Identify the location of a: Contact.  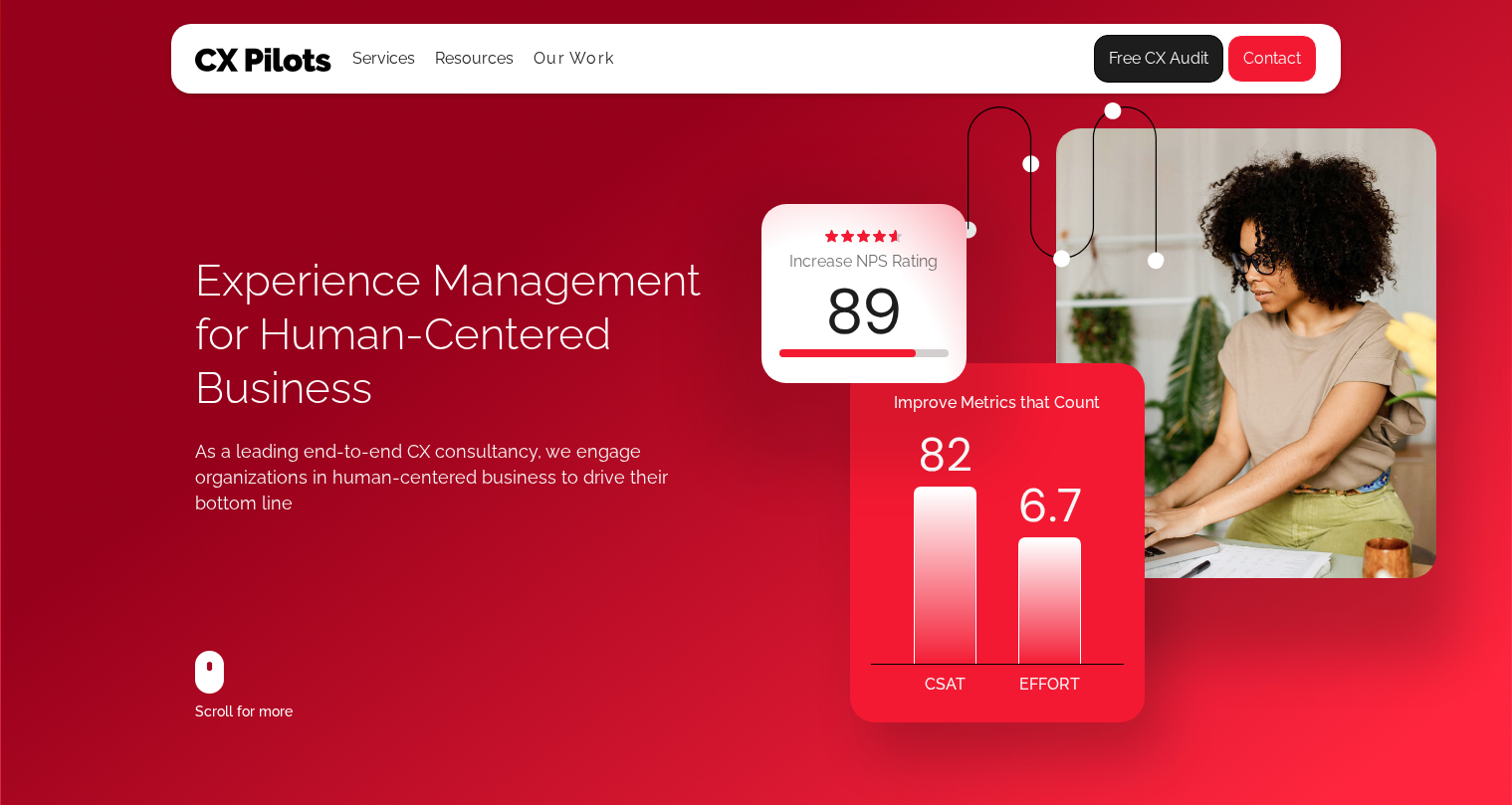
(1272, 59).